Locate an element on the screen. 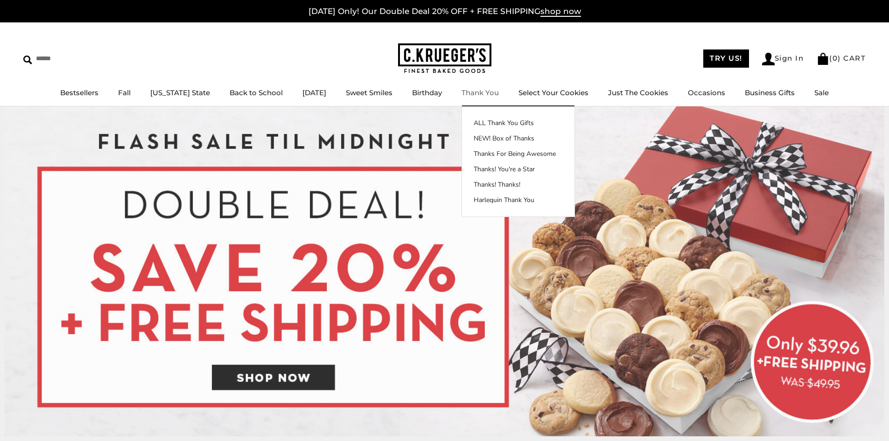  a: NEW! Box of Thanks is located at coordinates (518, 138).